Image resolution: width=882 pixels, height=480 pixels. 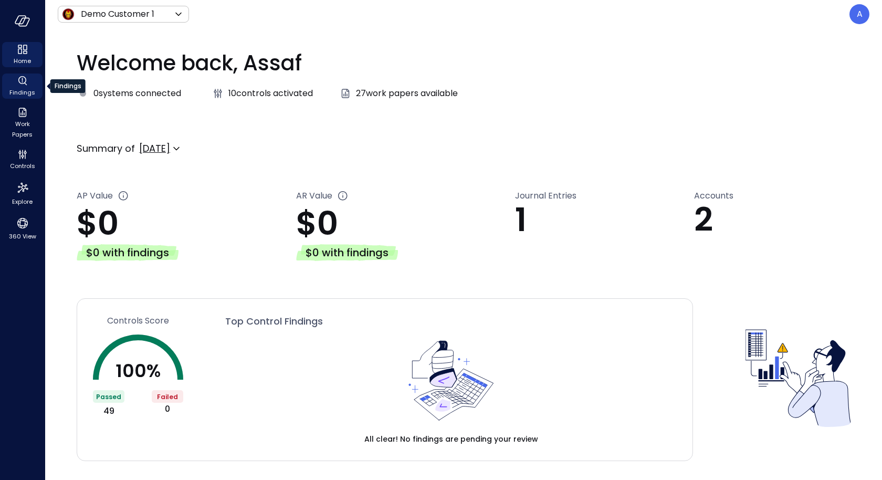 I want to click on p: Demo Customer 1, so click(x=118, y=14).